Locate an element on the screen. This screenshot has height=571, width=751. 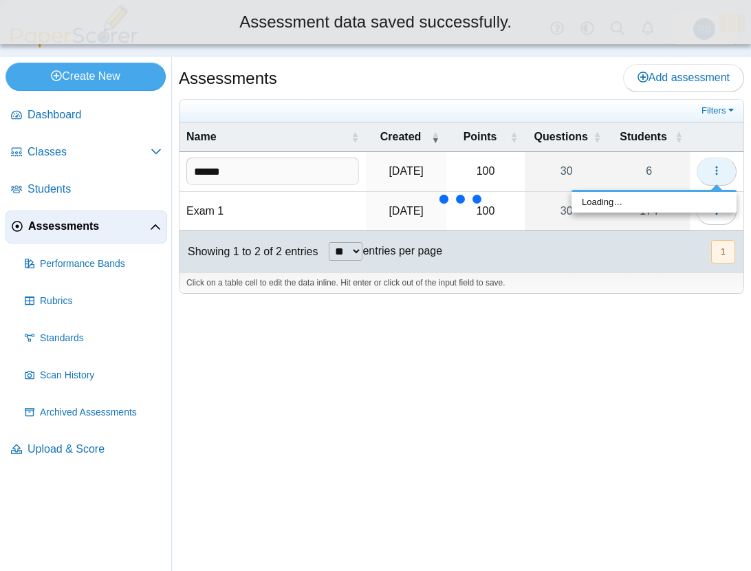
span: Scan History is located at coordinates (100, 376).